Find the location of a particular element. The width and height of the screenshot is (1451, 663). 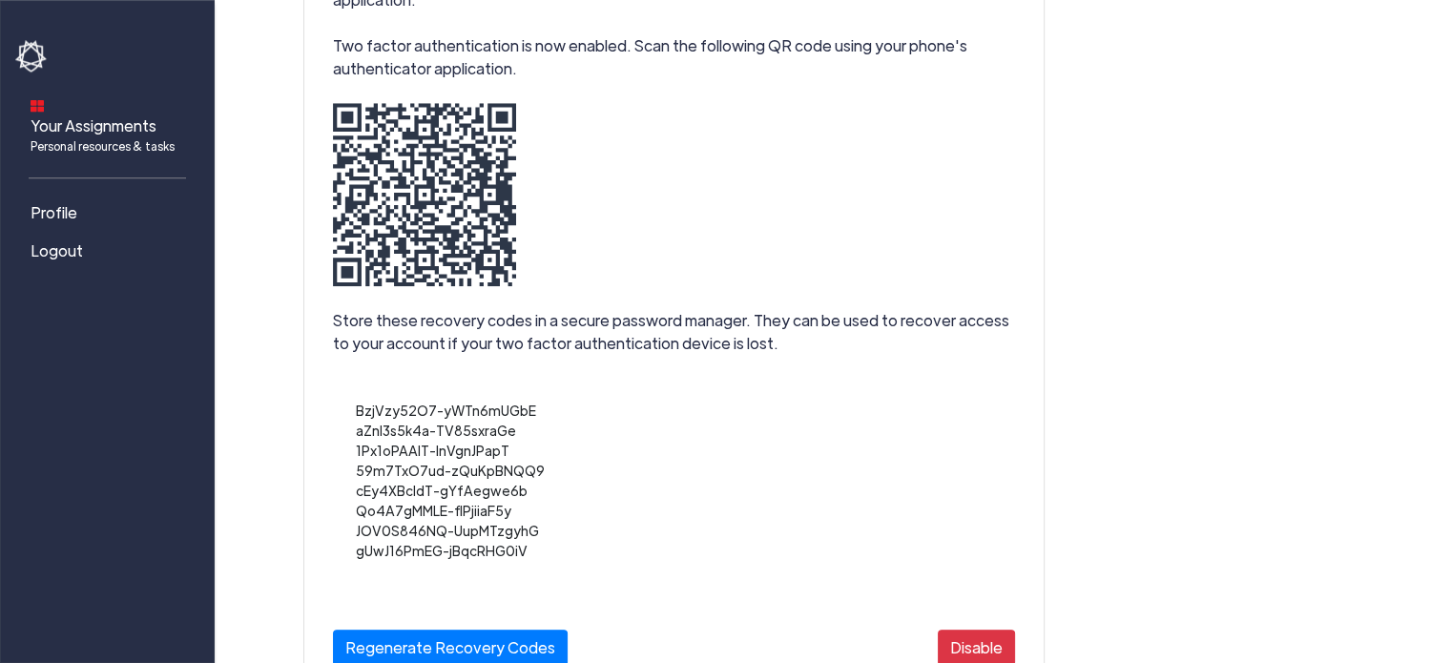

div: 59m7TxO7ud-zQuKpBNQQ9 is located at coordinates (673, 470).